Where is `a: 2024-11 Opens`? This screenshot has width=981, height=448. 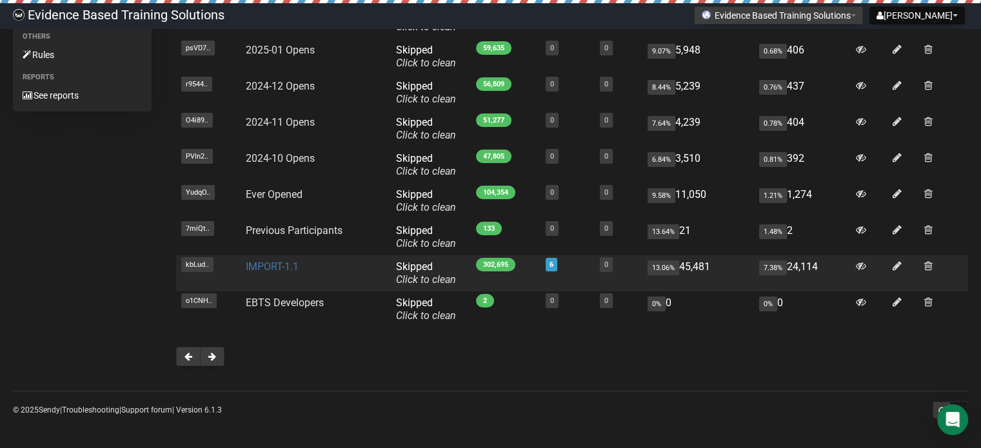
a: 2024-11 Opens is located at coordinates (280, 122).